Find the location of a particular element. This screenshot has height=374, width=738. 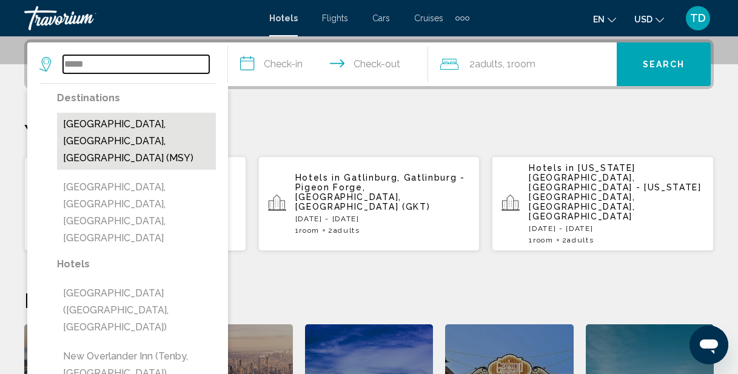

span: Flights is located at coordinates (335, 18).